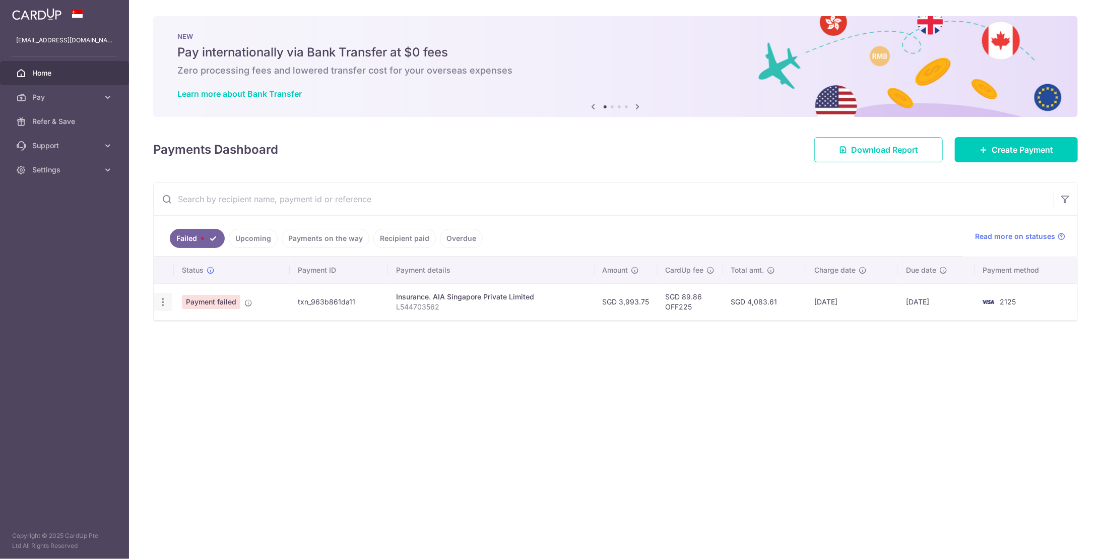  Describe the element at coordinates (65, 97) in the screenshot. I see `span: Pay` at that location.